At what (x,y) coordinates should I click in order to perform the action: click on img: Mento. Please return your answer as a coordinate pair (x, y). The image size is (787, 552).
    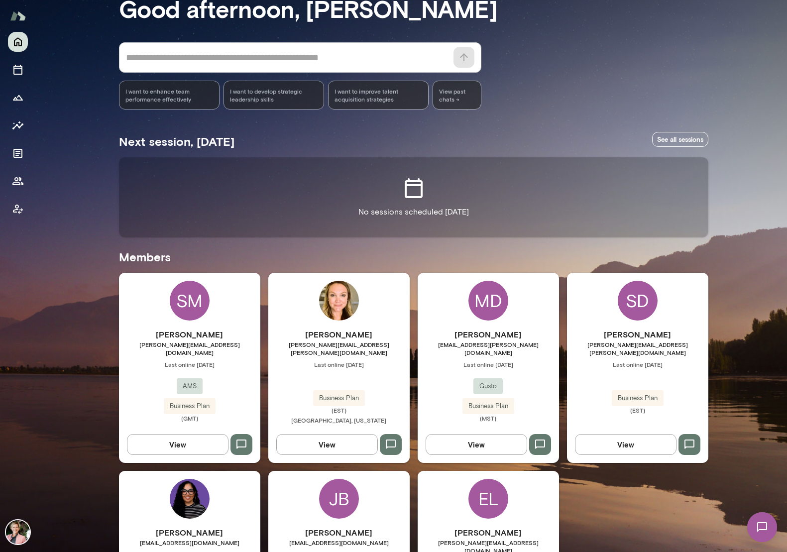
    Looking at the image, I should click on (18, 16).